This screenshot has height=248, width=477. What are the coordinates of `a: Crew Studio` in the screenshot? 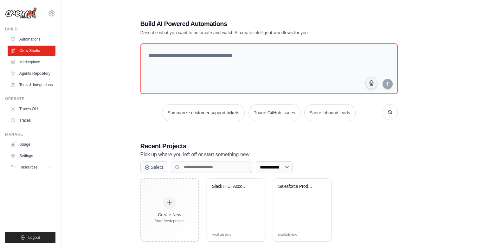 It's located at (31, 51).